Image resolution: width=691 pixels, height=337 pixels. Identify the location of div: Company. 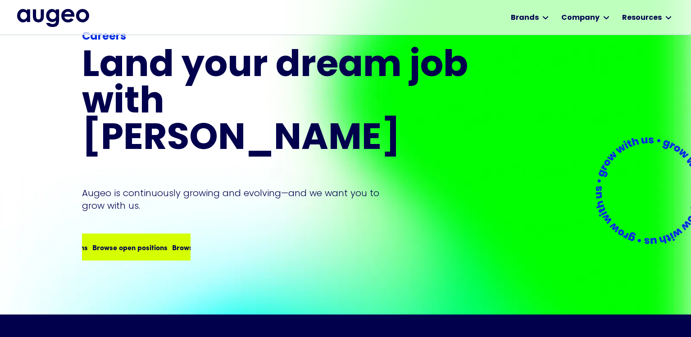
(580, 18).